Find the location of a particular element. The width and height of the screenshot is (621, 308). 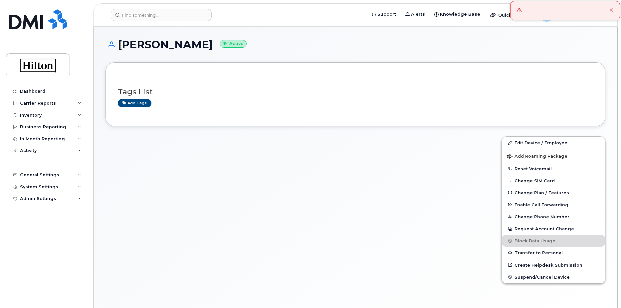

button: Transfer to Personal is located at coordinates (554, 252).